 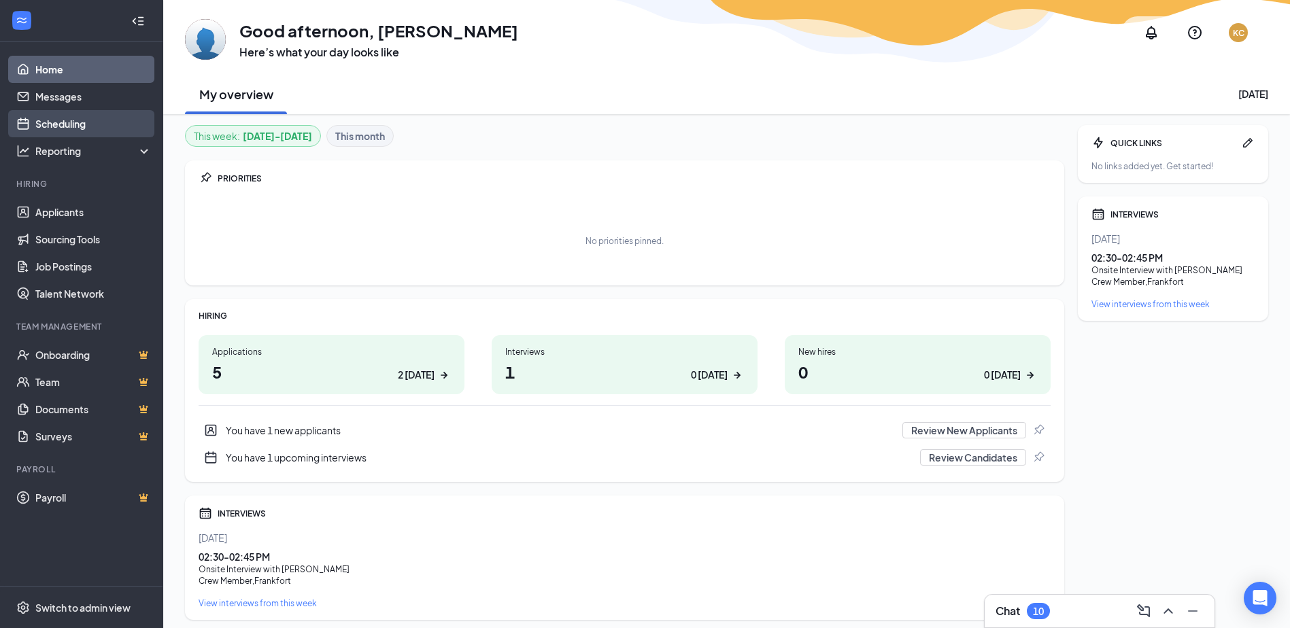 What do you see at coordinates (93, 239) in the screenshot?
I see `a: Sourcing Tools` at bounding box center [93, 239].